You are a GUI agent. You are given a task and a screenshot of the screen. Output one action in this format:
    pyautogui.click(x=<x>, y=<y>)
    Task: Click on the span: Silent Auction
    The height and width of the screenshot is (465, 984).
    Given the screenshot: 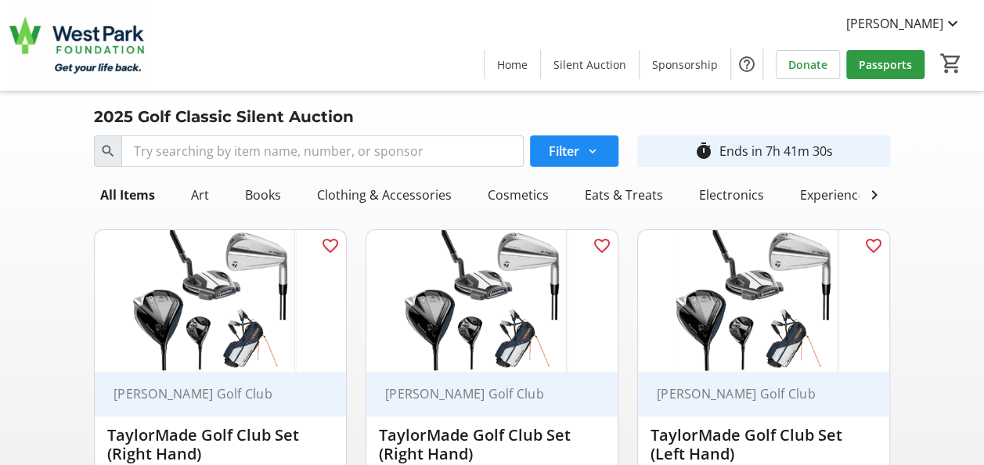 What is the action you would take?
    pyautogui.click(x=589, y=64)
    